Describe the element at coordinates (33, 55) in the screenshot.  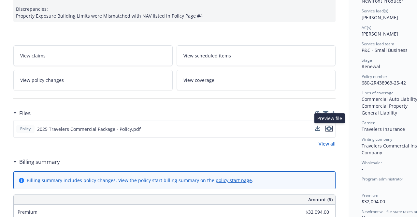
I see `span: View claims` at that location.